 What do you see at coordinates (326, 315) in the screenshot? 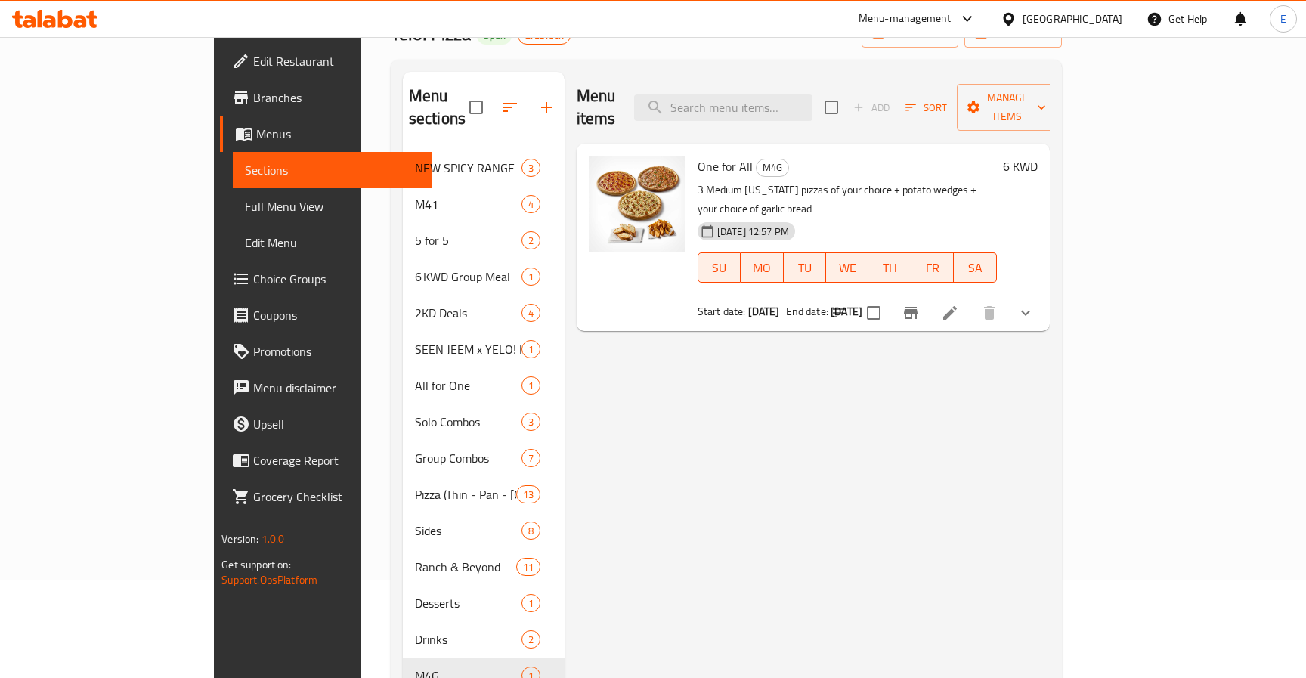
I see `a: Coupons` at bounding box center [326, 315].